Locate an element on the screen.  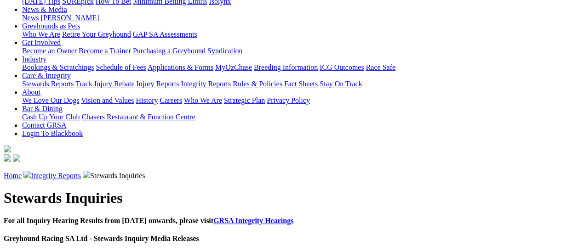
a: Bar & Dining is located at coordinates (42, 109).